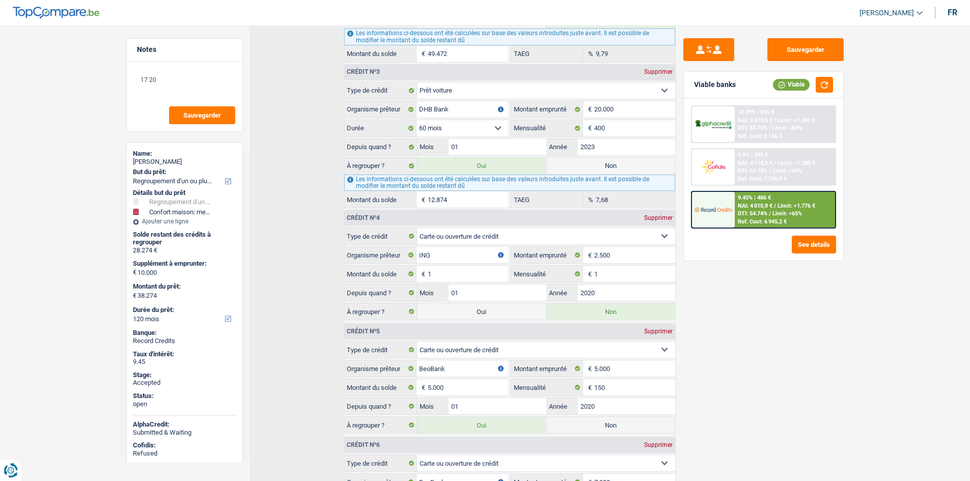 The width and height of the screenshot is (970, 481). I want to click on div: Ref. Cost: 8 156 €, so click(760, 136).